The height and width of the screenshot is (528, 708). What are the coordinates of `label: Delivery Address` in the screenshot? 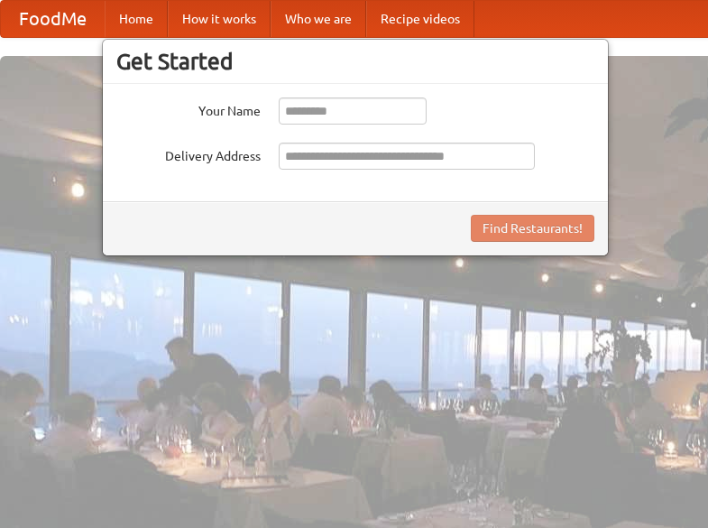 It's located at (189, 153).